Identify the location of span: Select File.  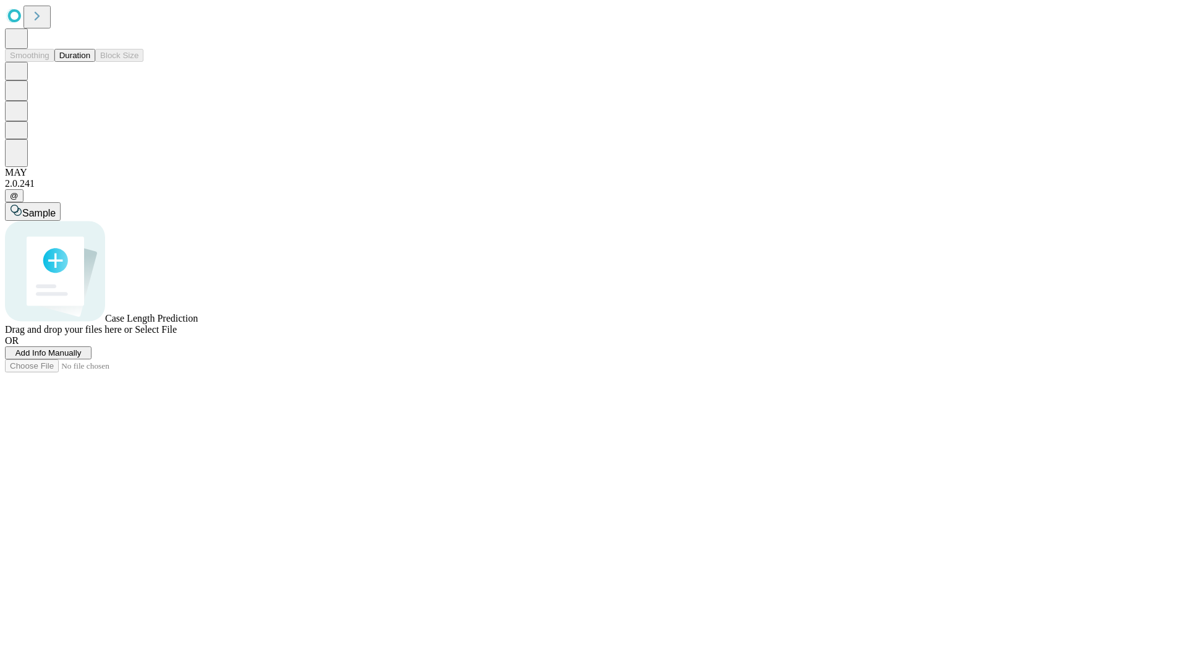
(156, 329).